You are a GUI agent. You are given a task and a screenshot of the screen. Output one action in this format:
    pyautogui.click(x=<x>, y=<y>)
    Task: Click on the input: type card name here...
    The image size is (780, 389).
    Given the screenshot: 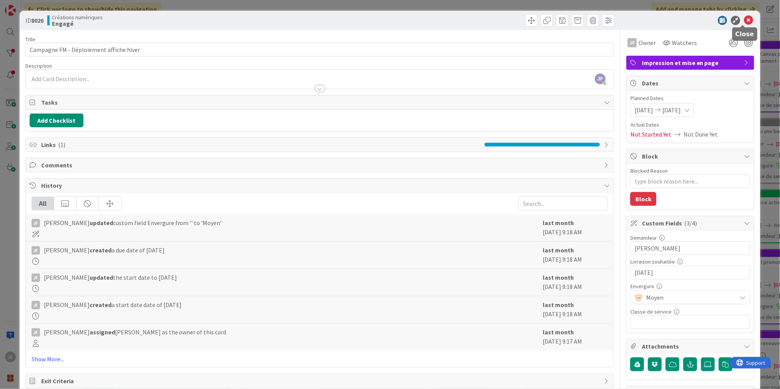 What is the action you would take?
    pyautogui.click(x=320, y=50)
    